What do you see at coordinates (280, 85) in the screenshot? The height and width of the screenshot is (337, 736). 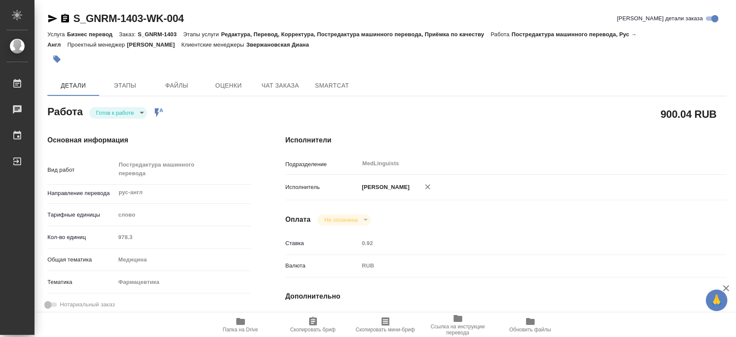 I see `span: Чат заказа` at bounding box center [280, 85].